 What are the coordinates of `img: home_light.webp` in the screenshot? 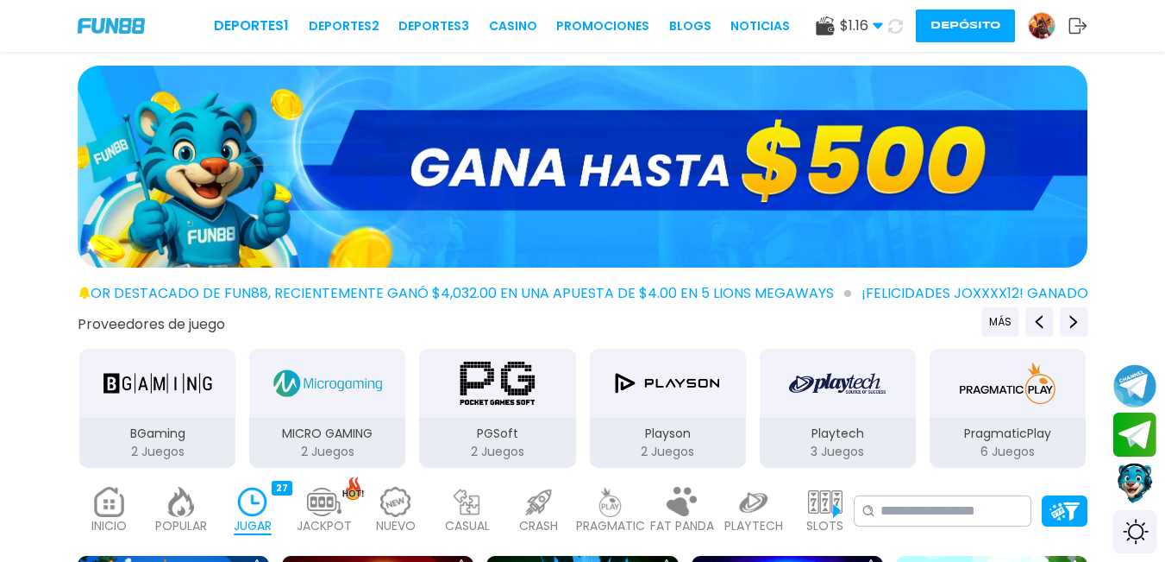 It's located at (110, 501).